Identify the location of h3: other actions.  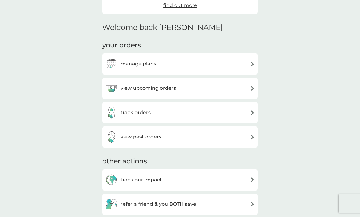
(124, 162).